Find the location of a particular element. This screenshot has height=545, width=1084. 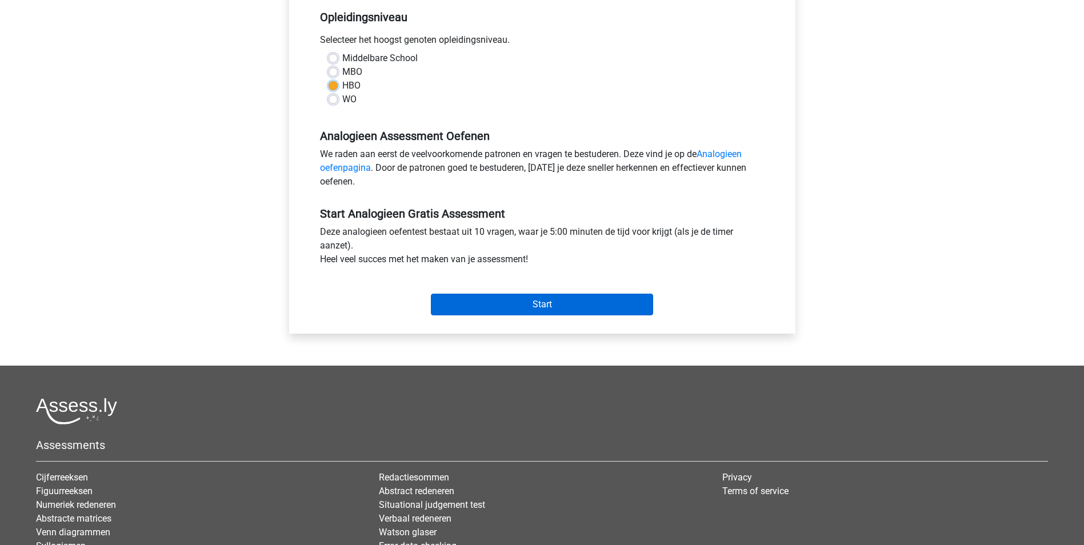

label: Middelbare School is located at coordinates (380, 58).